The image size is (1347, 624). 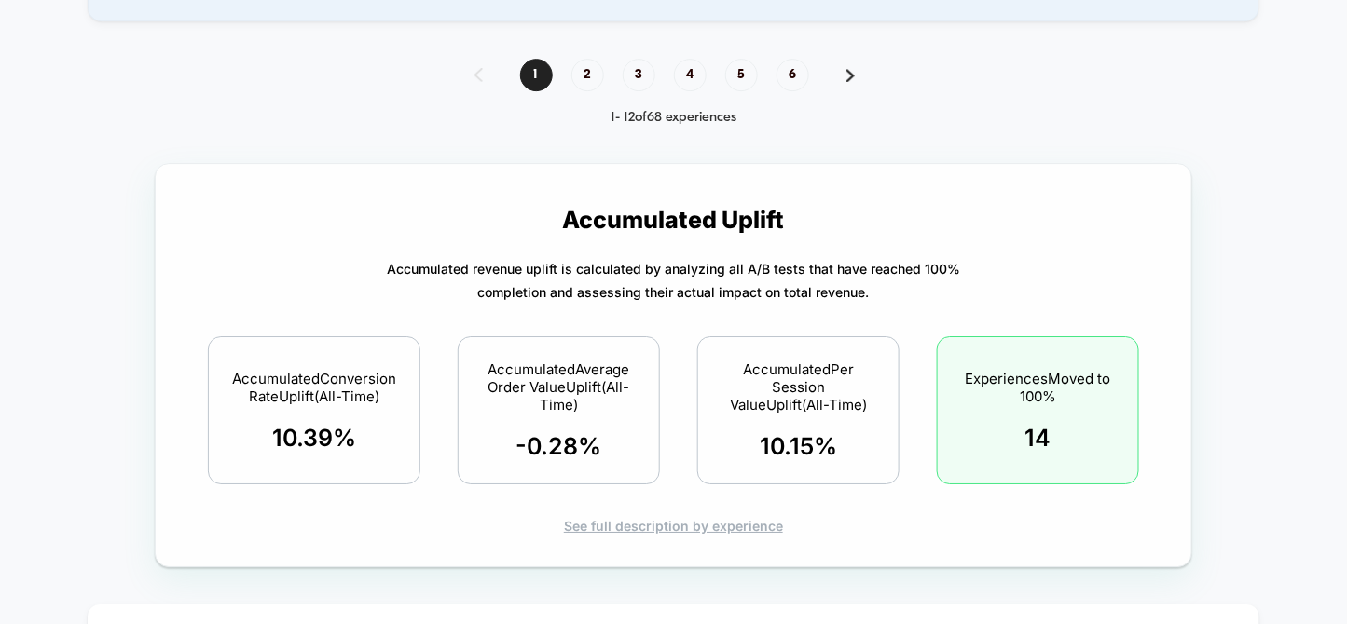 What do you see at coordinates (314, 438) in the screenshot?
I see `span: 10.39 %` at bounding box center [314, 438].